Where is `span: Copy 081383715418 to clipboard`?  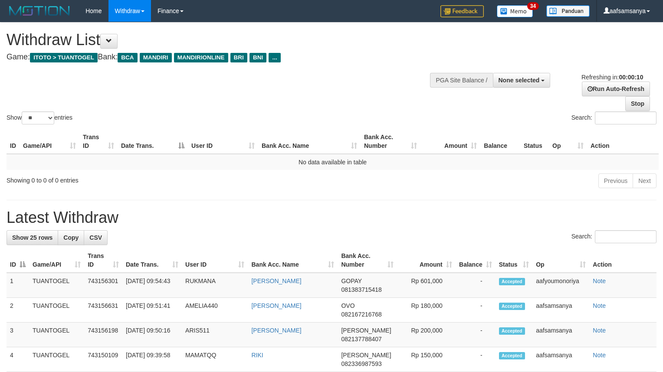 span: Copy 081383715418 to clipboard is located at coordinates (361, 290).